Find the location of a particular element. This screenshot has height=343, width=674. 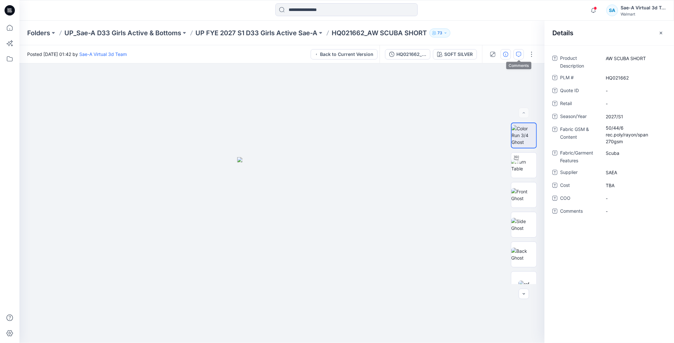

button: 73 is located at coordinates (440, 33).